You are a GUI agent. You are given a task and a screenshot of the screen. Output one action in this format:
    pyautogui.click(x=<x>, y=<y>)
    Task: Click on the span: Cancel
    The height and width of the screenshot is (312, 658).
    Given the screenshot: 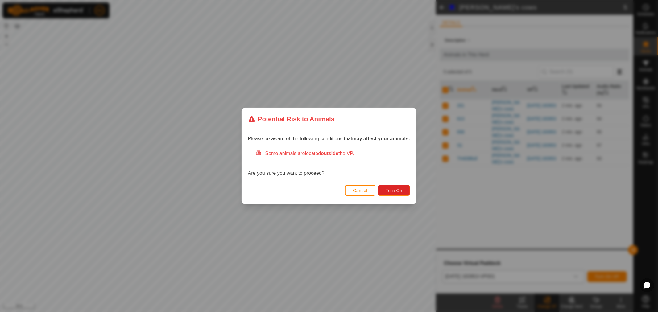 What is the action you would take?
    pyautogui.click(x=360, y=191)
    